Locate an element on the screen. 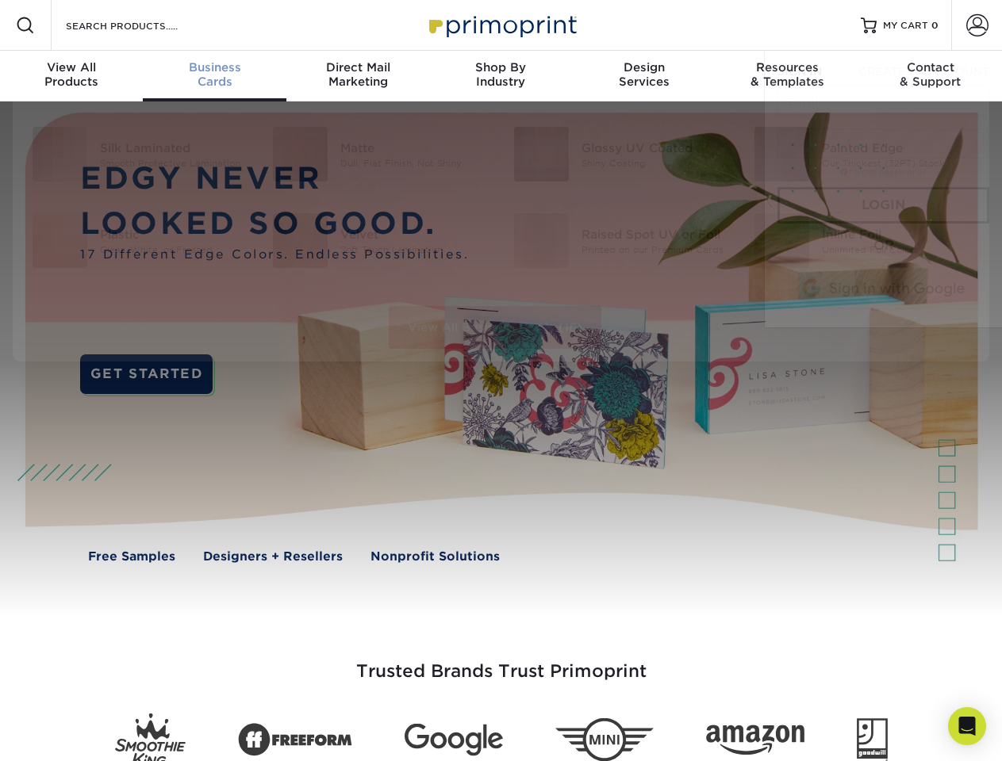  div: Marketing is located at coordinates (358, 75).